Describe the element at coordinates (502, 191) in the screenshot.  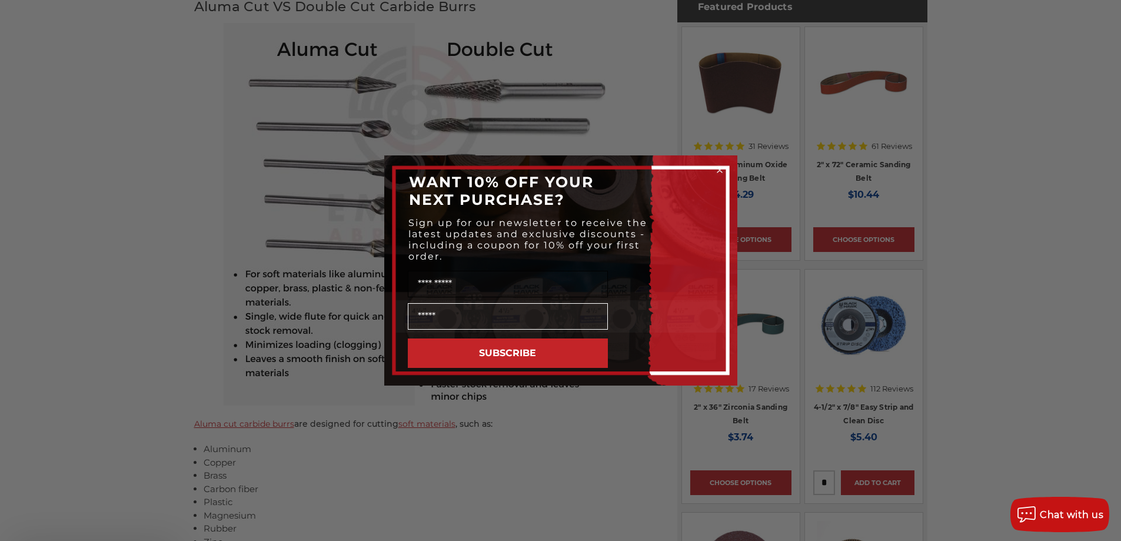
I see `span: WANT 10% OFF YOUR NEXT PURCHASE?` at that location.